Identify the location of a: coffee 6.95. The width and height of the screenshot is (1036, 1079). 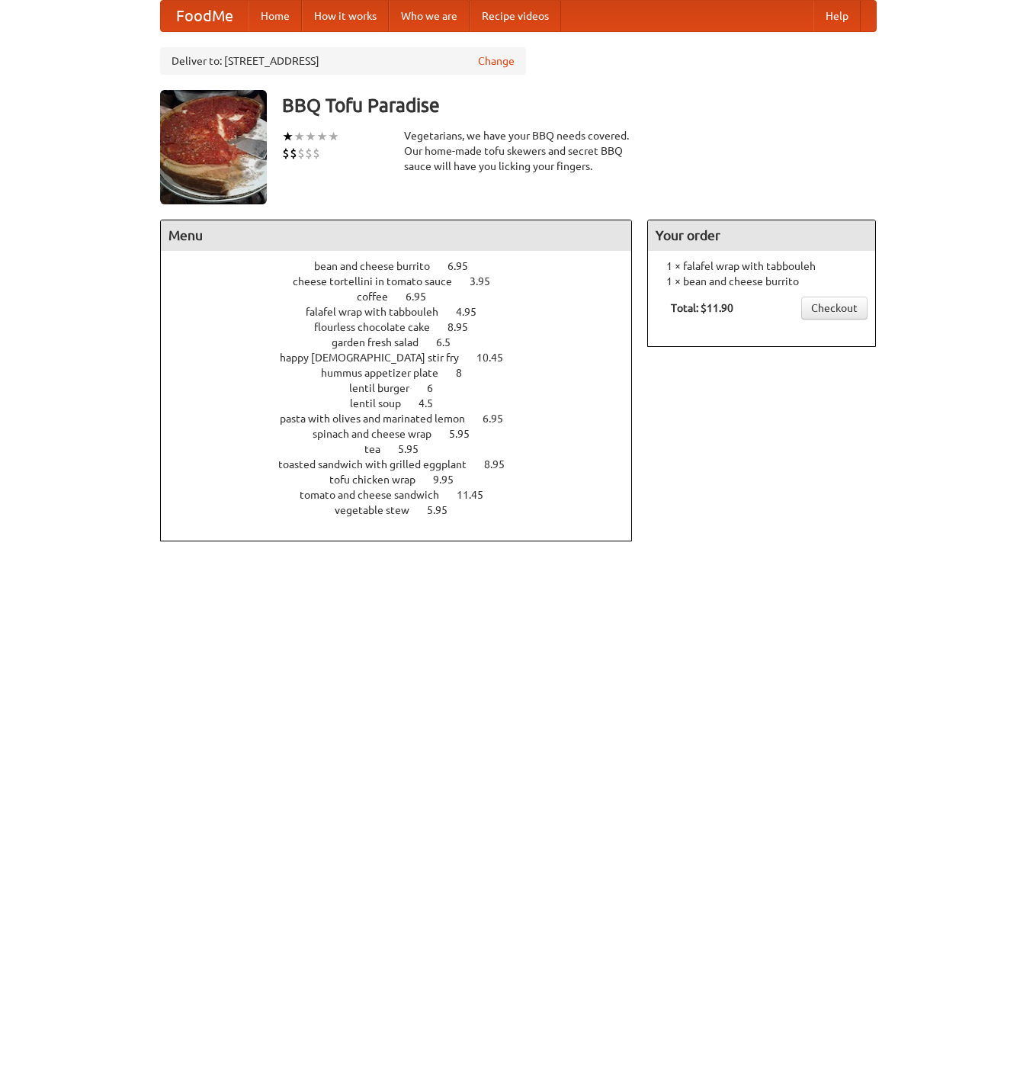
(406, 297).